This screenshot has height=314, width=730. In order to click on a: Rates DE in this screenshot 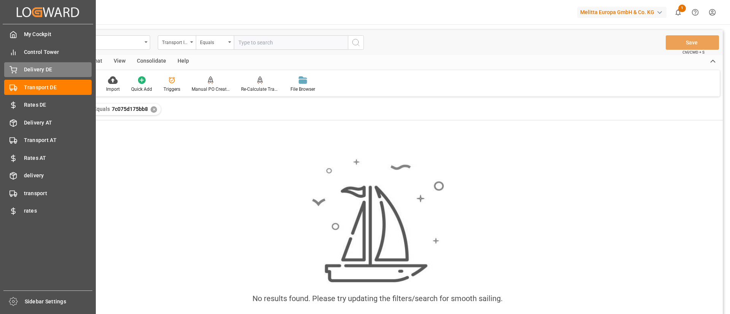, I will do `click(48, 105)`.